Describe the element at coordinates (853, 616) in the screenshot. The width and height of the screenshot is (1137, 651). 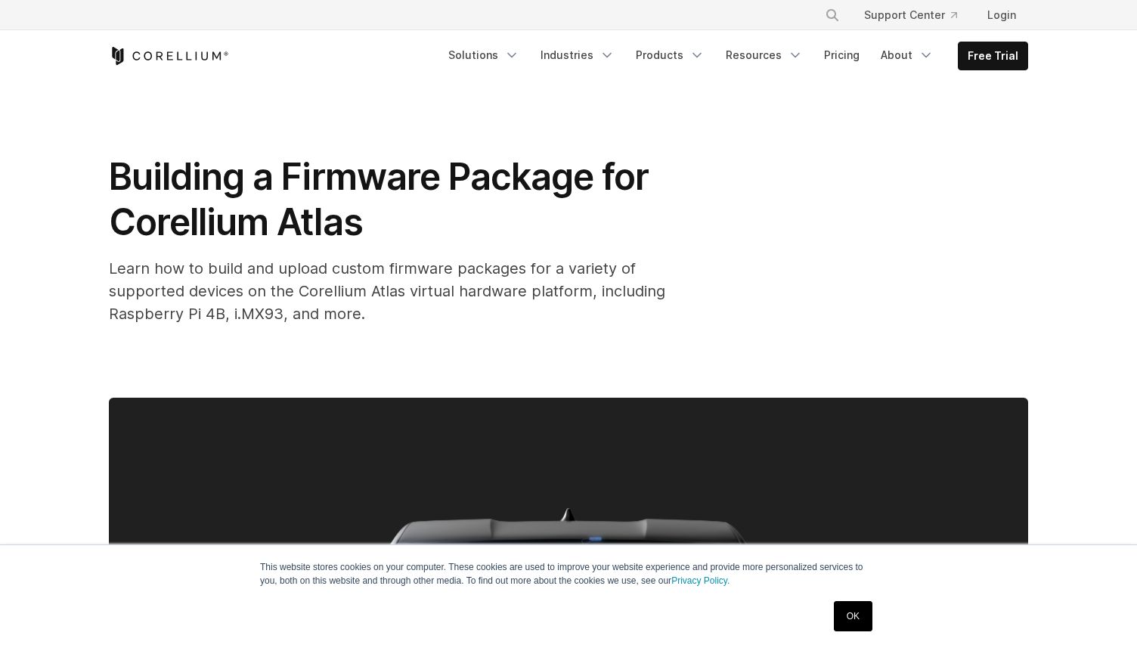
I see `a: OK` at that location.